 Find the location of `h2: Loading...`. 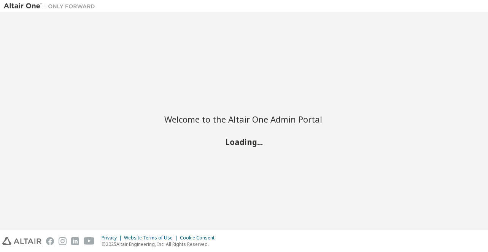

h2: Loading... is located at coordinates (244, 142).